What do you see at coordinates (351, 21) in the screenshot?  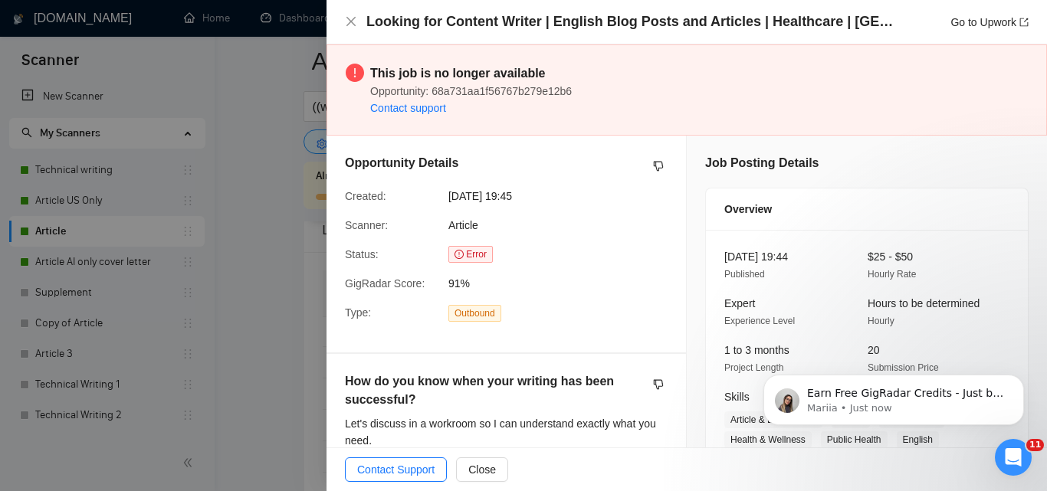 I see `span: close` at bounding box center [351, 21].